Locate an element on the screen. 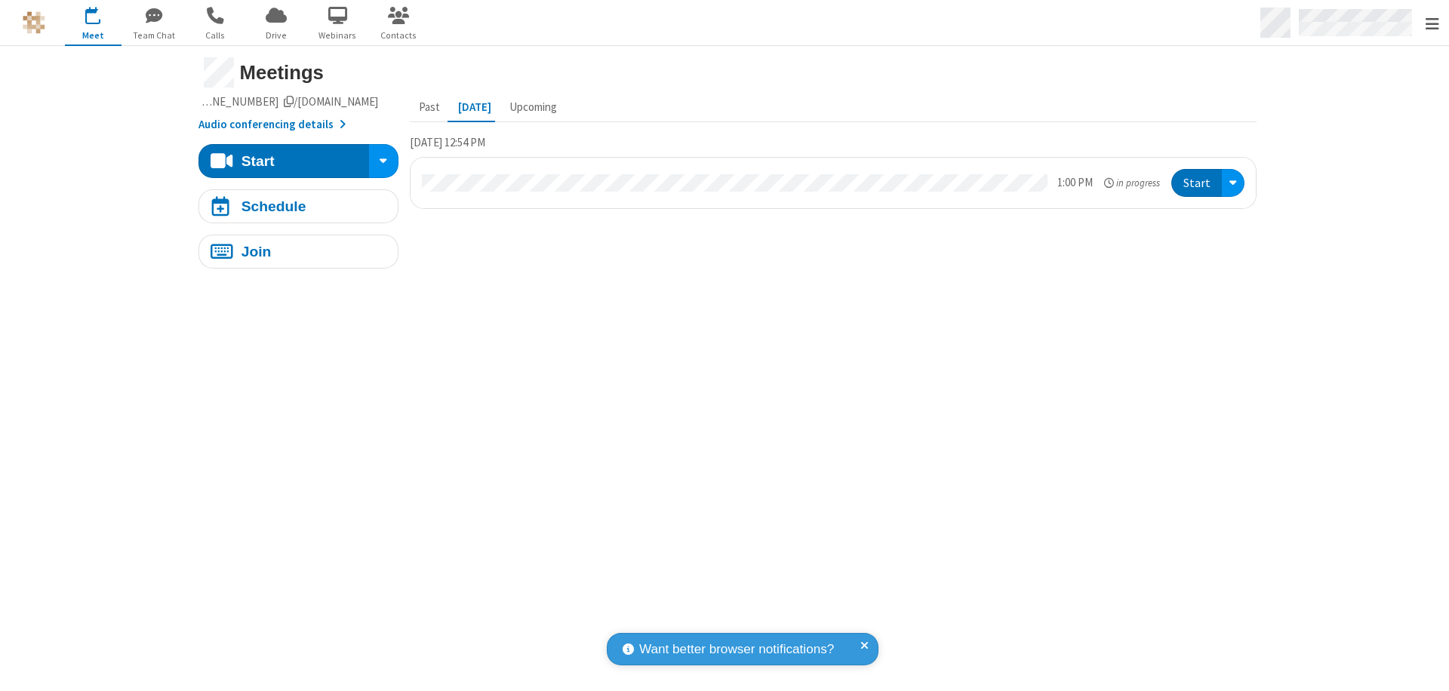 This screenshot has height=691, width=1449. button: Copy my meeting room linkCopy my meeting room link is located at coordinates (288, 102).